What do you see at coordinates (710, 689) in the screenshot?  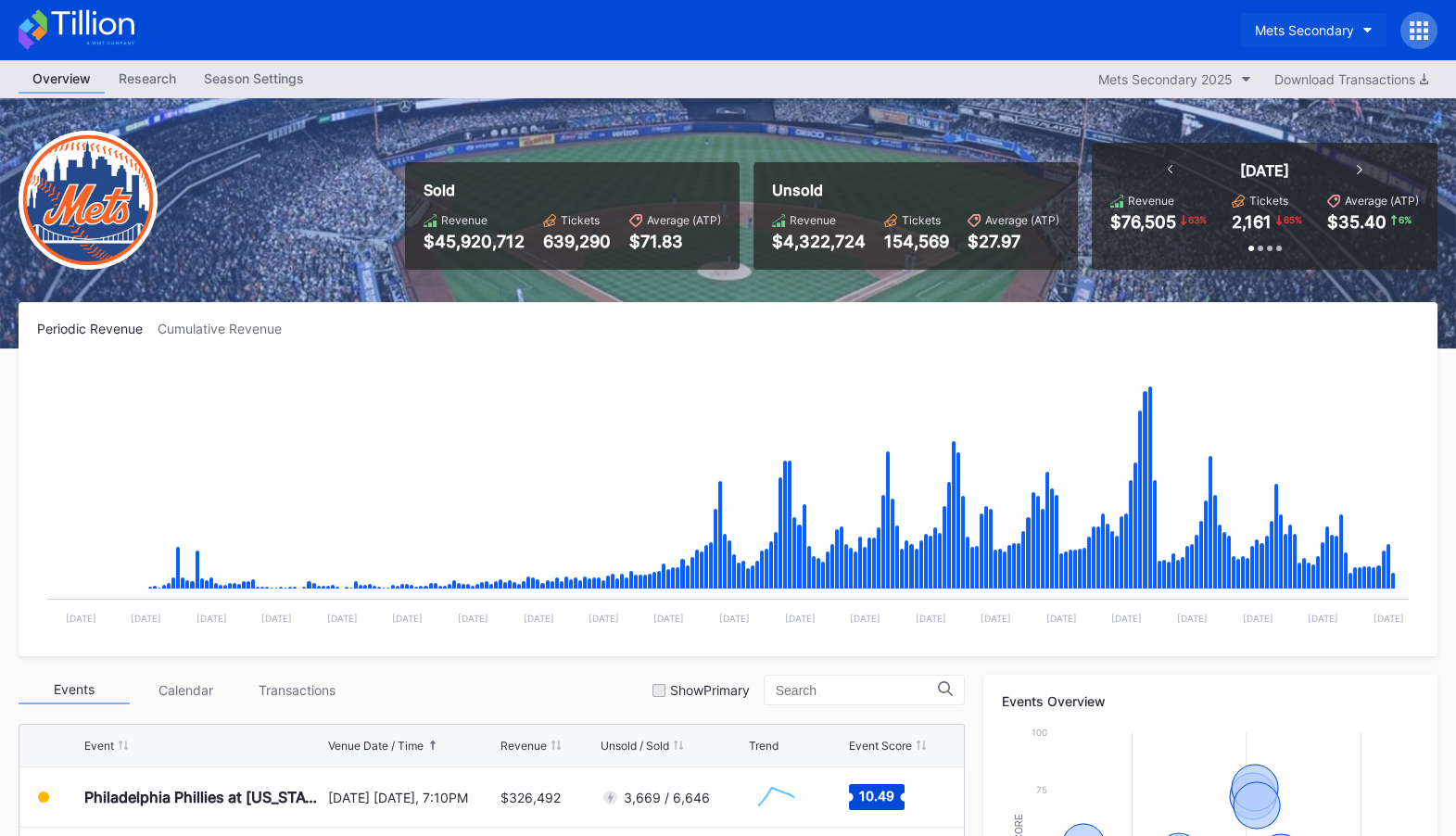 I see `div: Show Primary` at bounding box center [710, 689].